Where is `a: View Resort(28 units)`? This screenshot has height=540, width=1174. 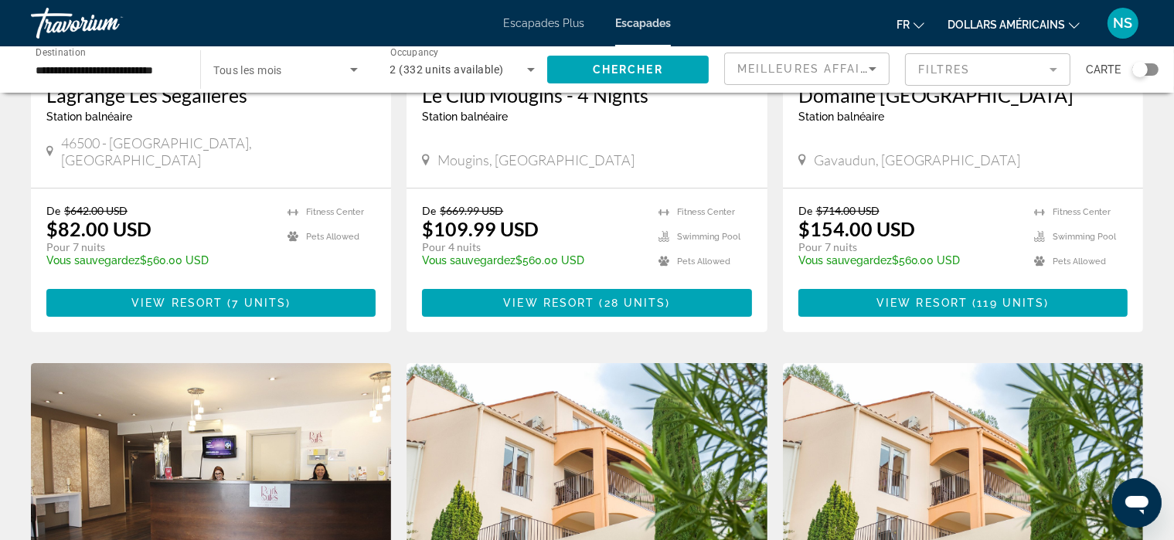 a: View Resort(28 units) is located at coordinates (587, 303).